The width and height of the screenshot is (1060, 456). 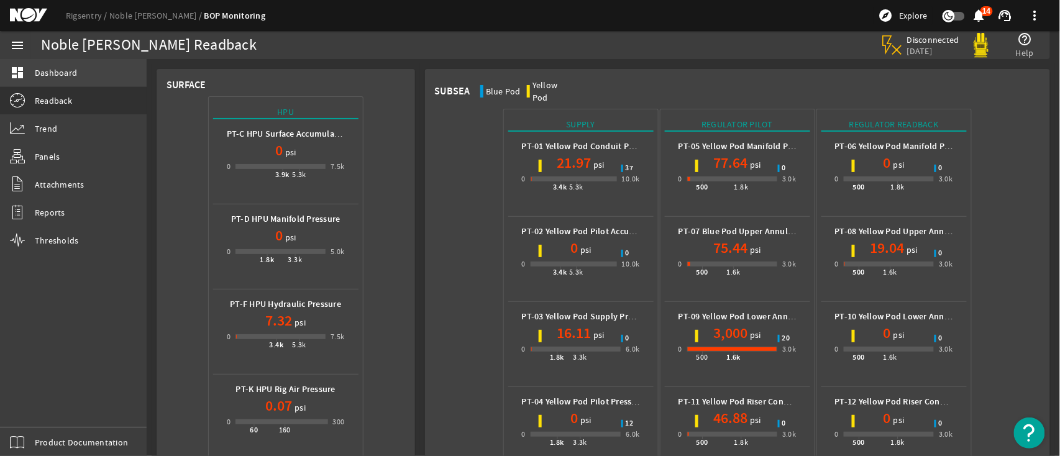 I want to click on a: Rigsentry, so click(x=88, y=16).